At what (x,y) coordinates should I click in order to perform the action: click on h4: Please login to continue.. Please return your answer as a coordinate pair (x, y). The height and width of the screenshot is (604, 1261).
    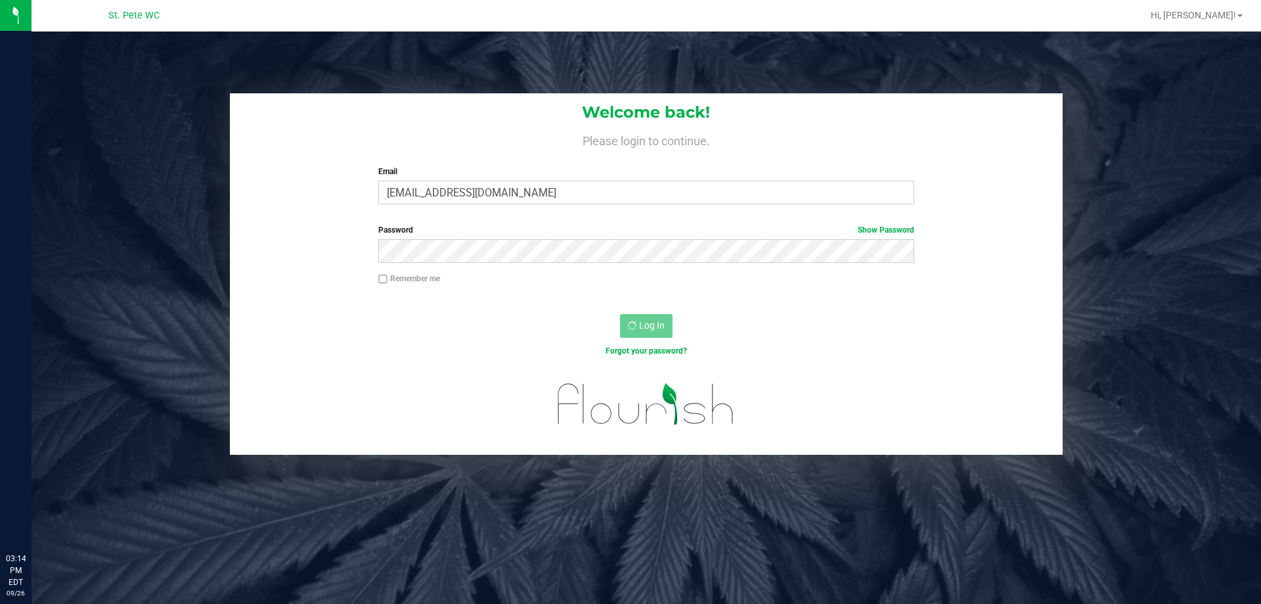
    Looking at the image, I should click on (646, 139).